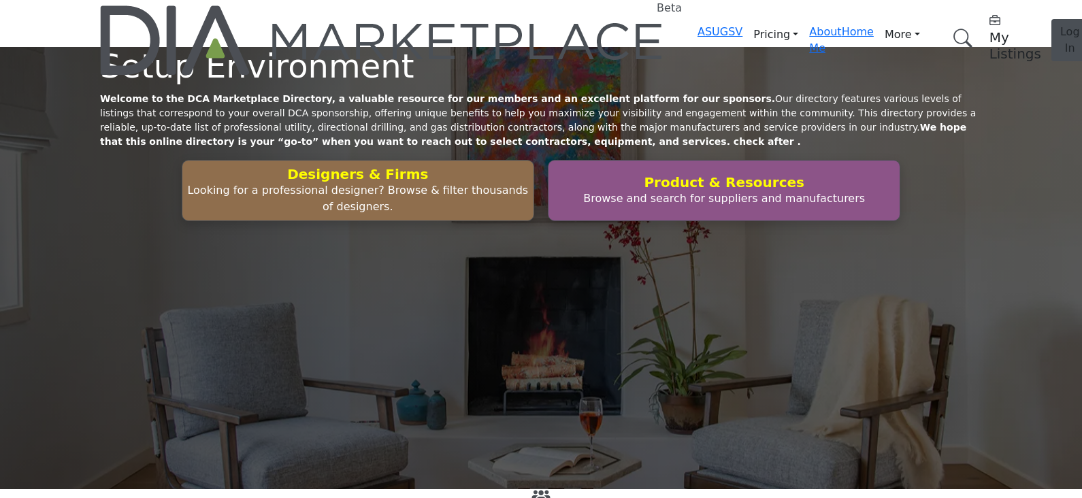 Image resolution: width=1082 pixels, height=498 pixels. What do you see at coordinates (960, 38) in the screenshot?
I see `a: Search` at bounding box center [960, 38].